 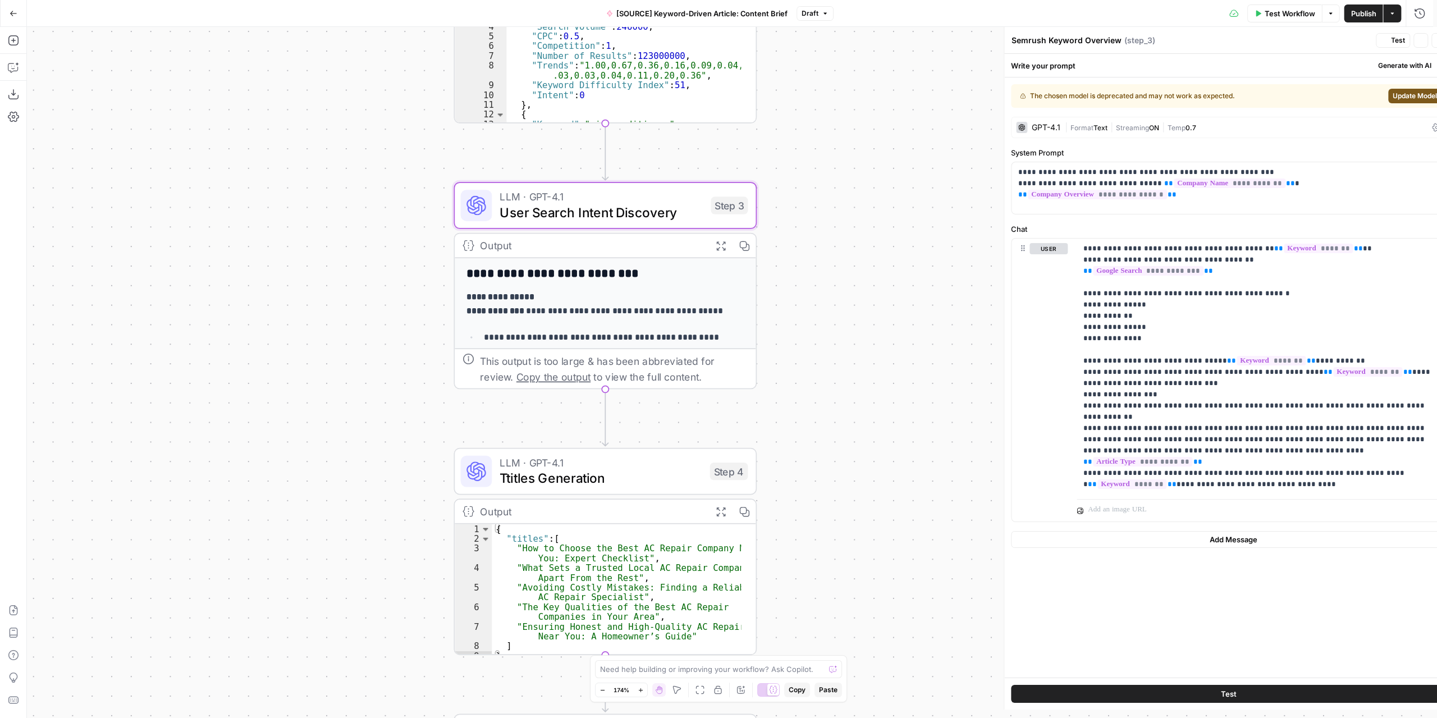 What do you see at coordinates (1290, 13) in the screenshot?
I see `span: Test Workflow` at bounding box center [1290, 13].